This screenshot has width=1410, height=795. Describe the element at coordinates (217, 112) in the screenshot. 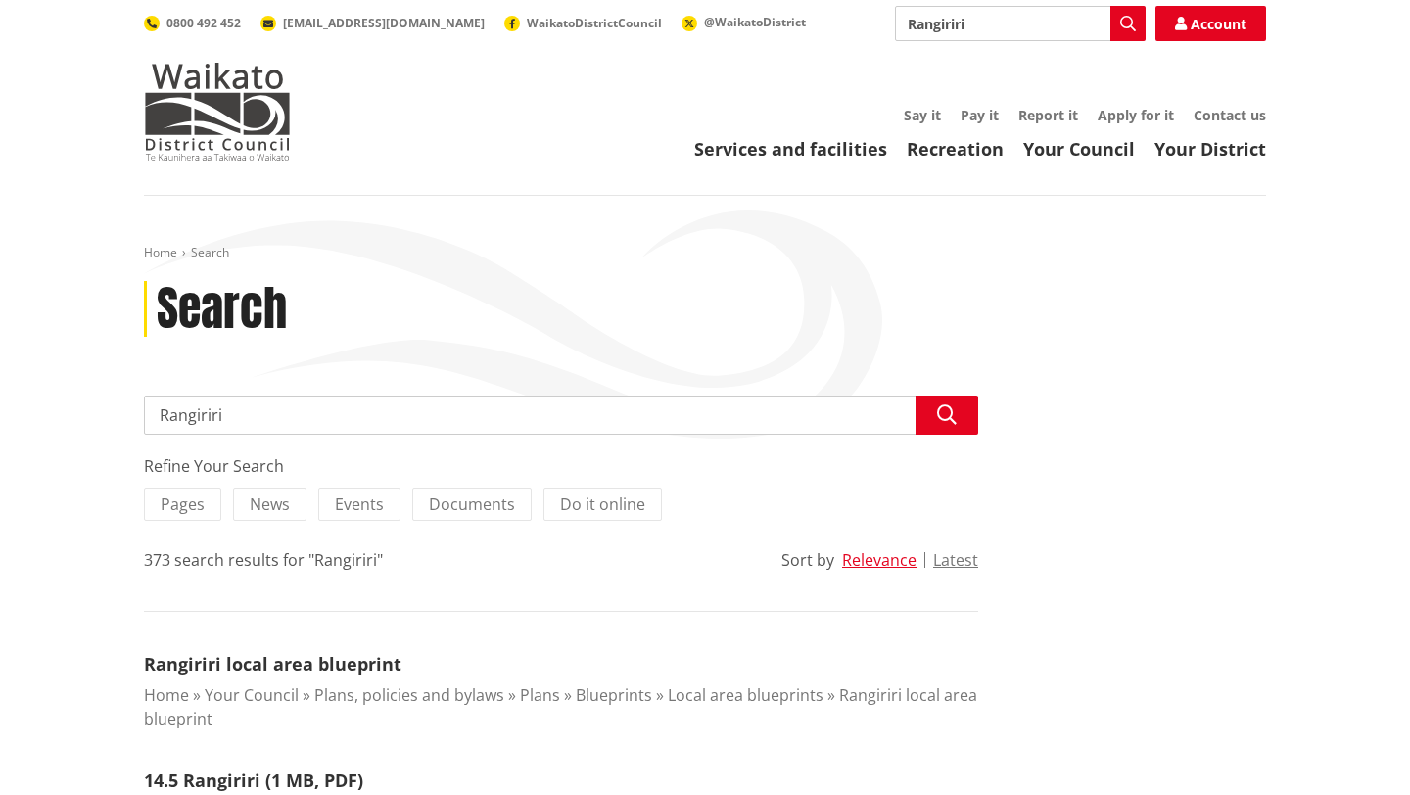

I see `img: Waikato District Council - Te Kaunihera aa Takiwaa o Waikato` at that location.